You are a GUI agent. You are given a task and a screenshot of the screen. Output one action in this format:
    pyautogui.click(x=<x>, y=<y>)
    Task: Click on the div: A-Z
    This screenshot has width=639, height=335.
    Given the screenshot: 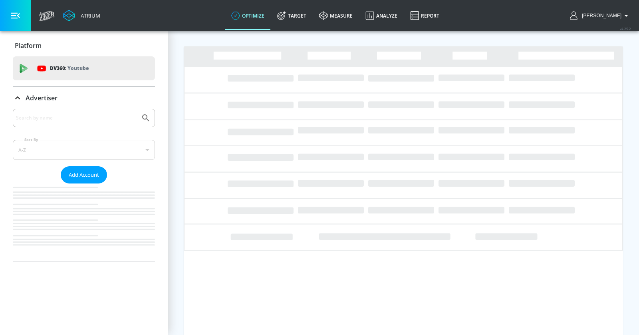 What is the action you would take?
    pyautogui.click(x=84, y=150)
    